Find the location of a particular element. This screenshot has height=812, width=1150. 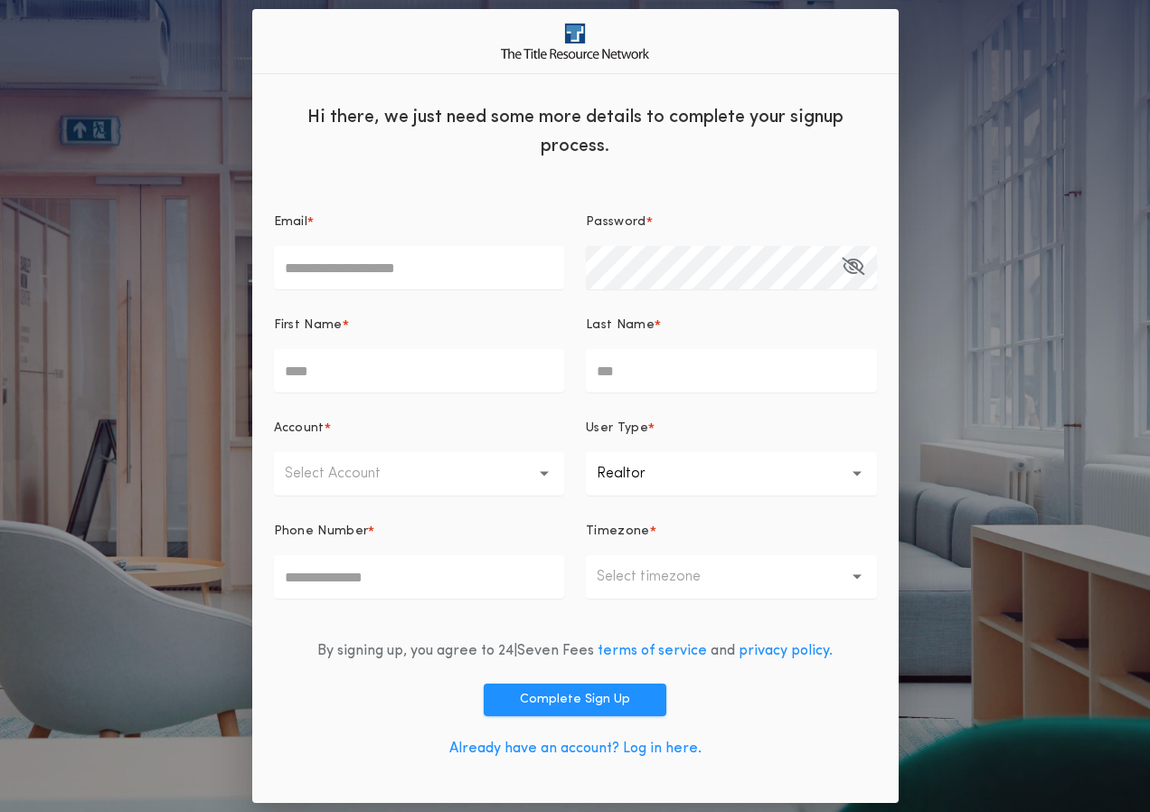

input: First Name* is located at coordinates (420, 371).